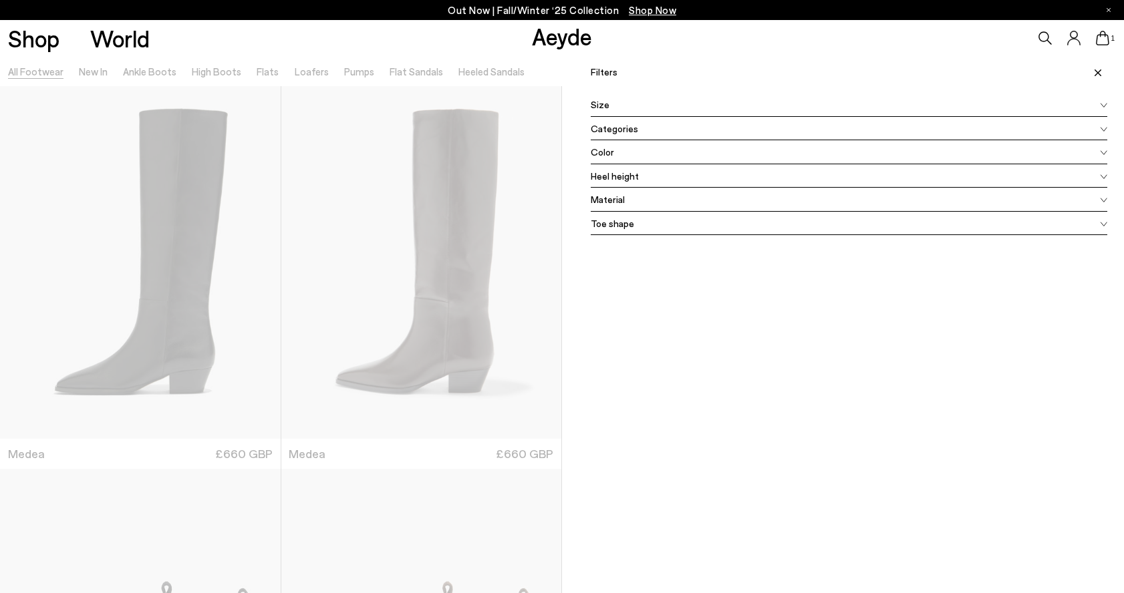 The image size is (1124, 593). What do you see at coordinates (607, 199) in the screenshot?
I see `span: Material` at bounding box center [607, 199].